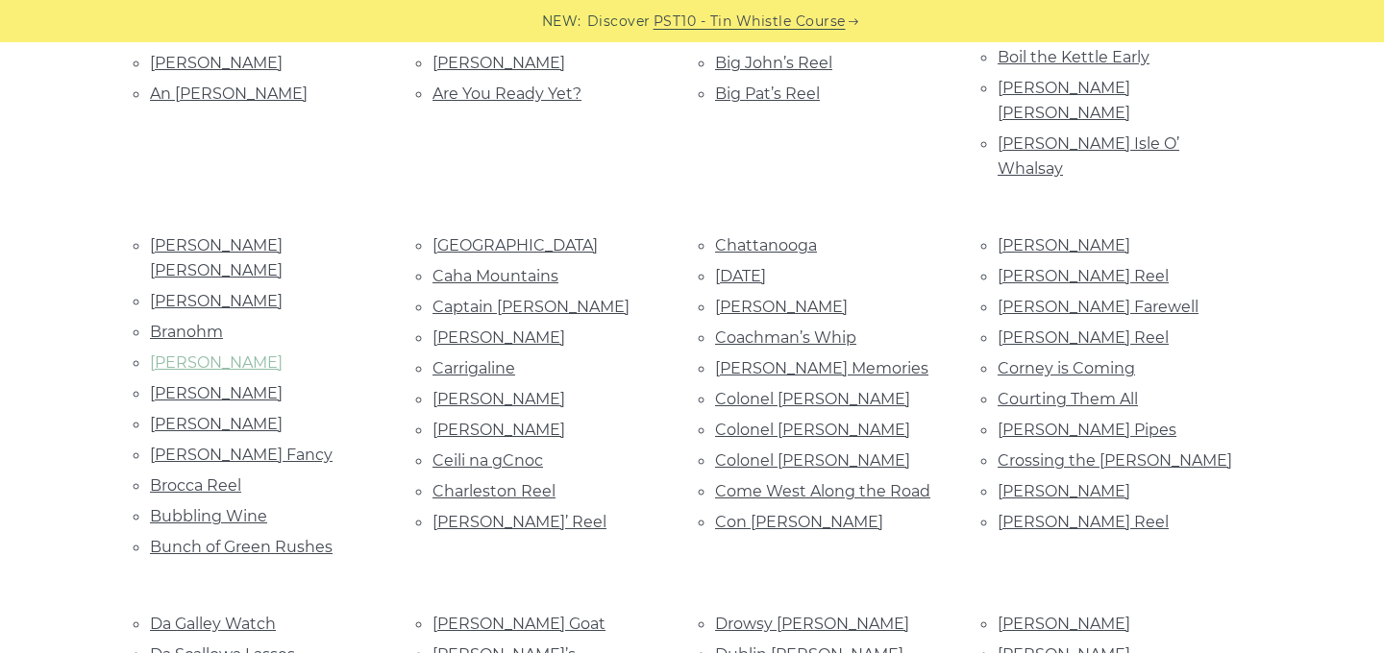 Image resolution: width=1384 pixels, height=653 pixels. What do you see at coordinates (487, 460) in the screenshot?
I see `a: Ceili na gCnoc` at bounding box center [487, 460].